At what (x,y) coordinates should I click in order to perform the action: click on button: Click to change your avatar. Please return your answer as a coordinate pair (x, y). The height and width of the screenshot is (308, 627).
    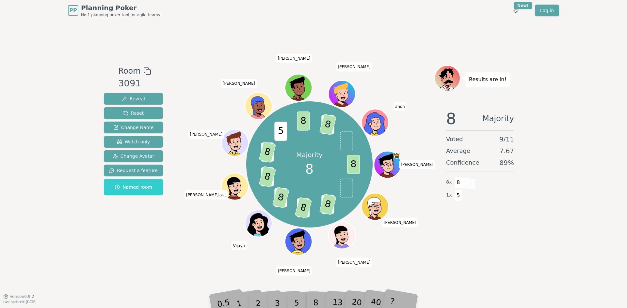
    Looking at the image, I should click on (235, 187).